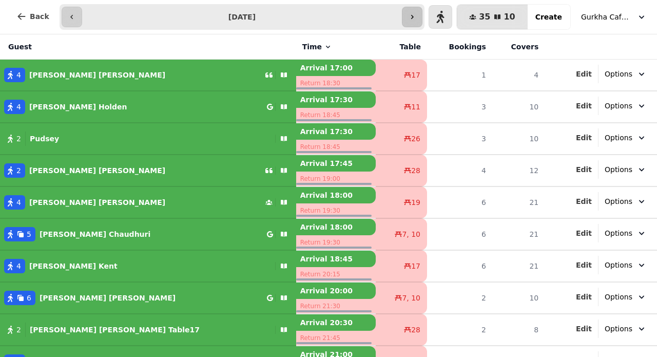 The height and width of the screenshot is (357, 657). Describe the element at coordinates (614, 17) in the screenshot. I see `button: Gurkha Cafe & Restauarant` at that location.